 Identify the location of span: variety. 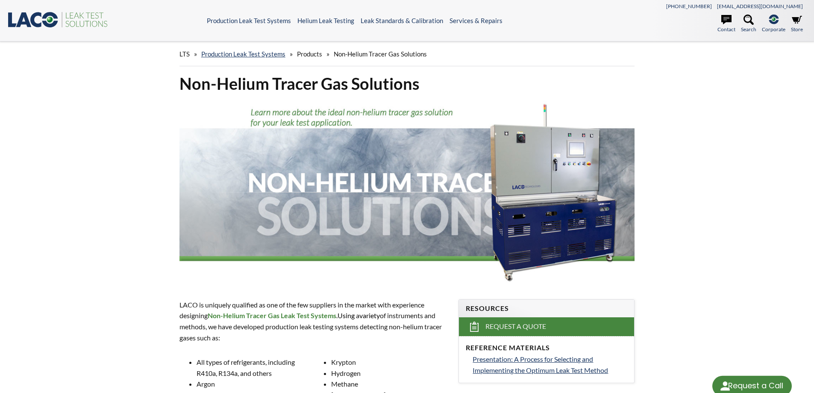
(370, 315).